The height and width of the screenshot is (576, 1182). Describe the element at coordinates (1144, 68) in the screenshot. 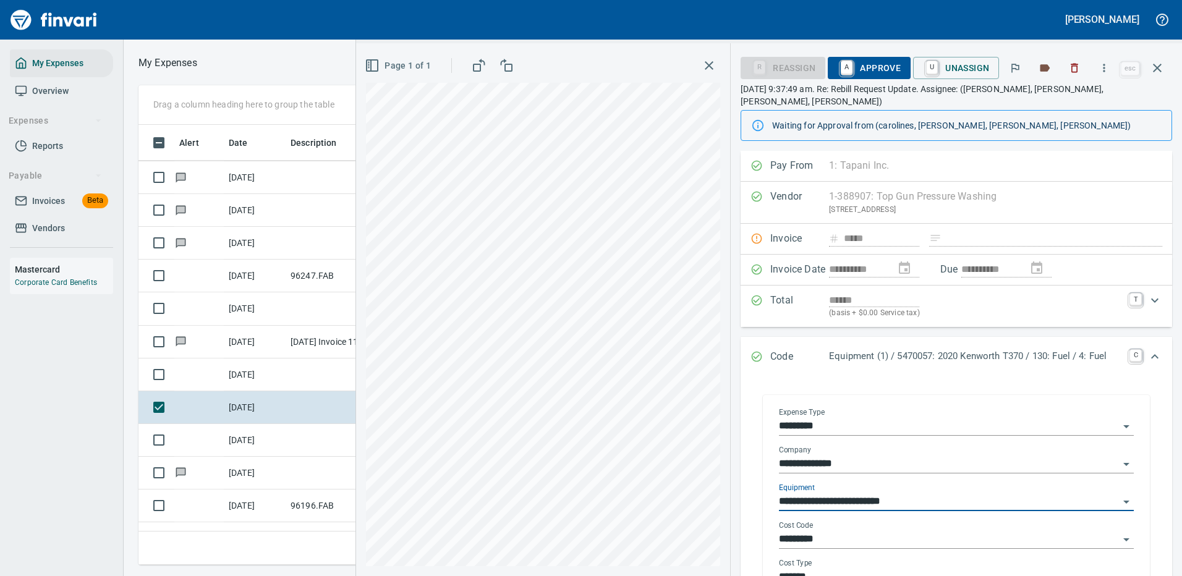

I see `span: Close invoice` at that location.